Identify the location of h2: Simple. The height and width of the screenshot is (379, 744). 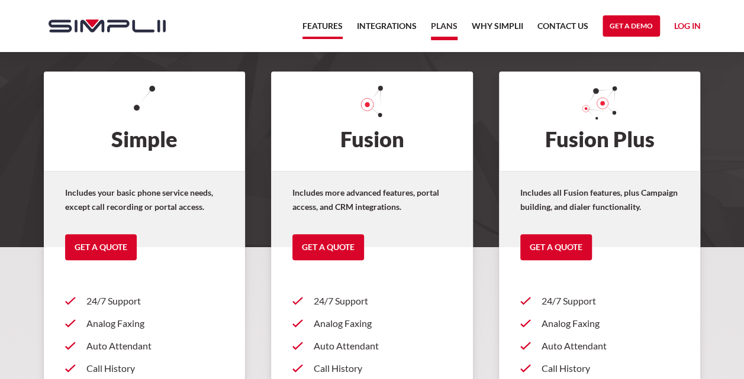
(144, 121).